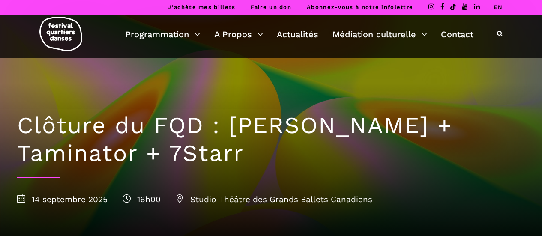 Image resolution: width=542 pixels, height=236 pixels. What do you see at coordinates (141, 199) in the screenshot?
I see `span: 16h00` at bounding box center [141, 199].